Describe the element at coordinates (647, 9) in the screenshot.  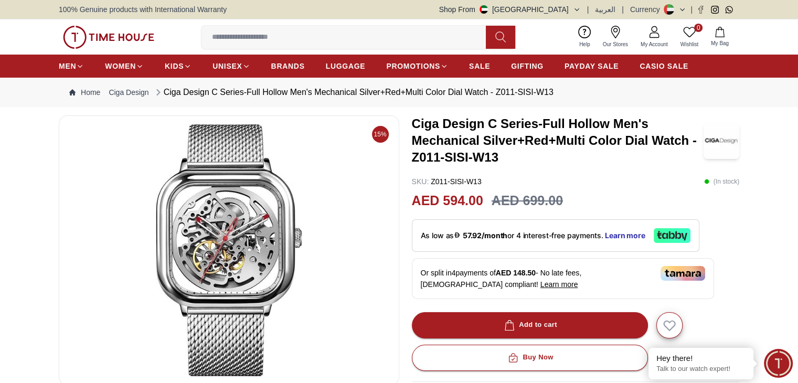
I see `div: Currency` at that location.